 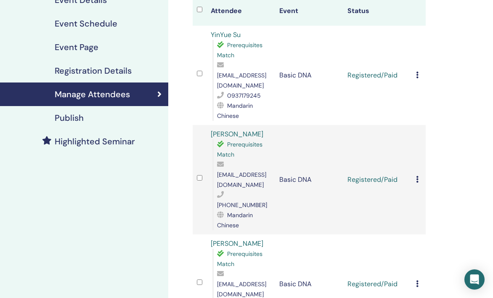 What do you see at coordinates (86, 24) in the screenshot?
I see `h4: Event Schedule` at bounding box center [86, 24].